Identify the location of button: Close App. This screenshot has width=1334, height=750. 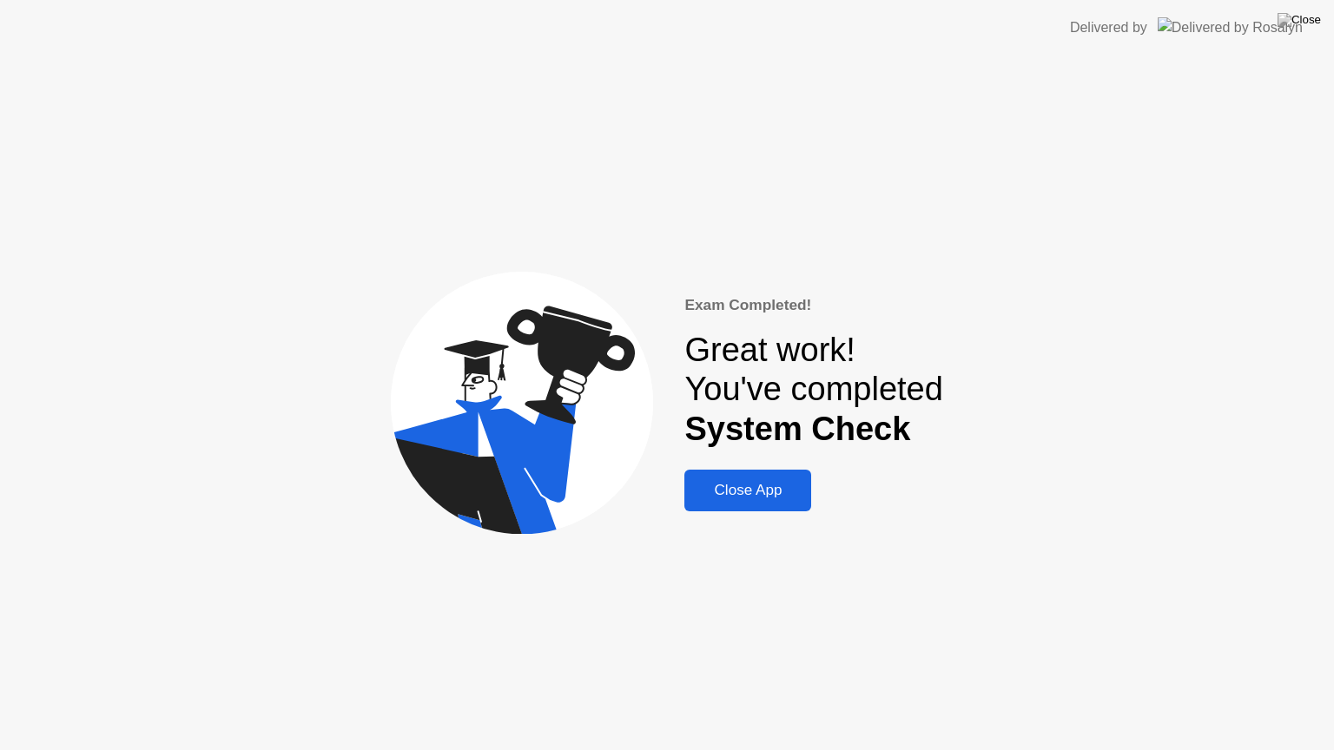
(748, 491).